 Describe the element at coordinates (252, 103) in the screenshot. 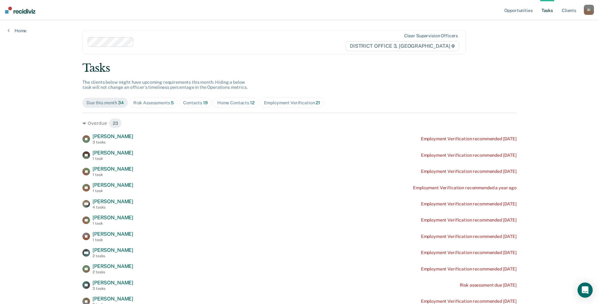

I see `span: 12` at that location.